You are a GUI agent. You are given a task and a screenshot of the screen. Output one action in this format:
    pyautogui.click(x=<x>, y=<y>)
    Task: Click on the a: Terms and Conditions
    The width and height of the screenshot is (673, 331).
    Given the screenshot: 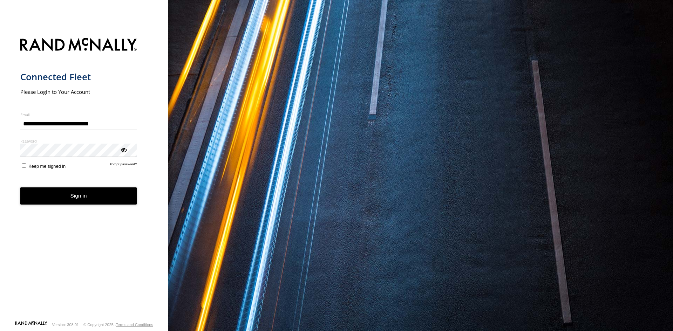 What is the action you would take?
    pyautogui.click(x=135, y=325)
    